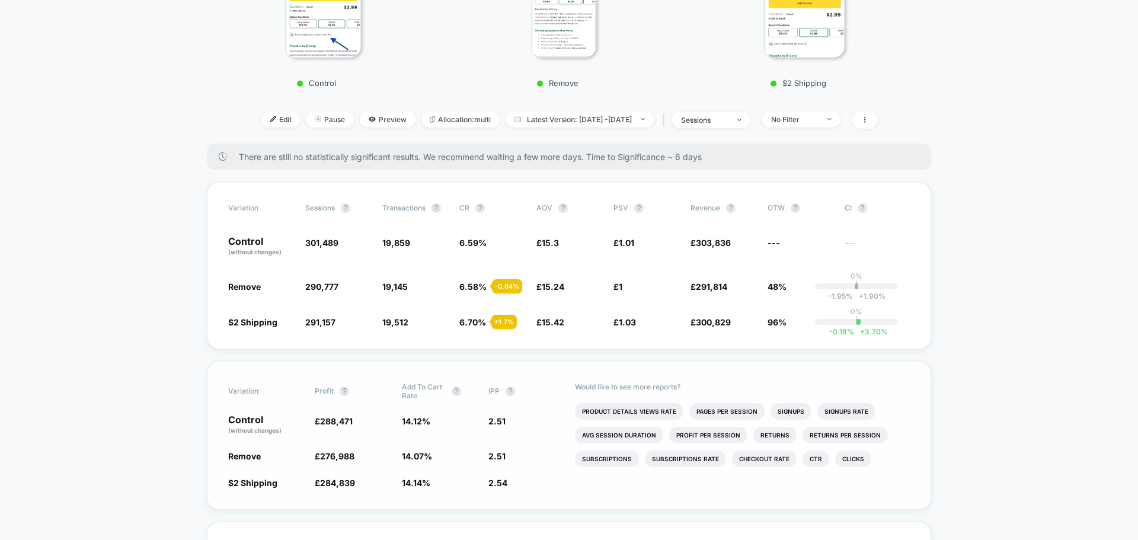 This screenshot has height=540, width=1138. I want to click on span: Remove, so click(244, 456).